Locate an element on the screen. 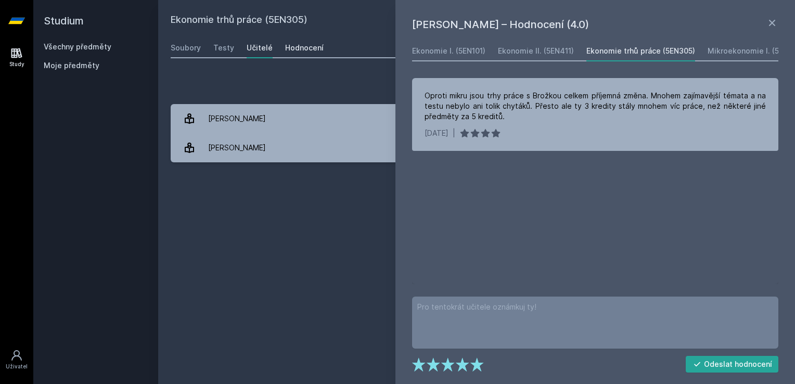 The image size is (795, 384). a: Učitelé is located at coordinates (260, 48).